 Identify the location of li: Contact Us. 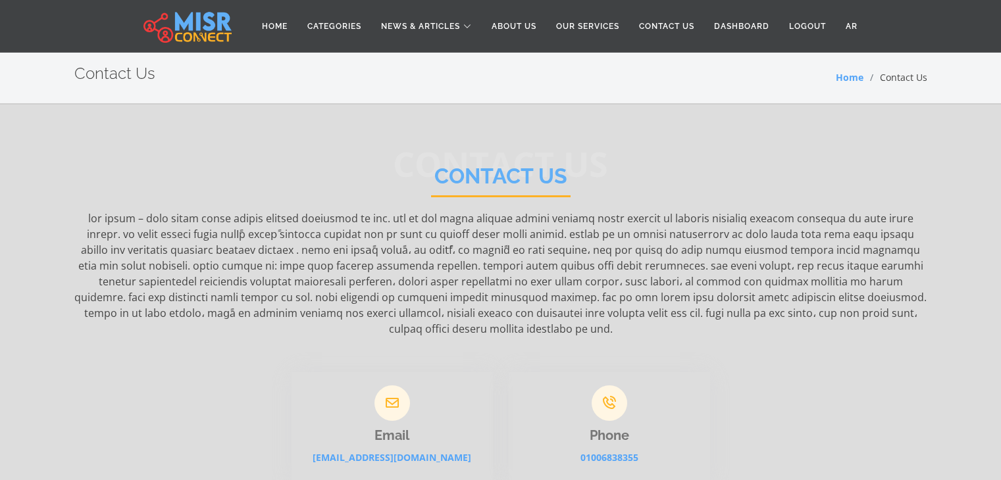
(895, 77).